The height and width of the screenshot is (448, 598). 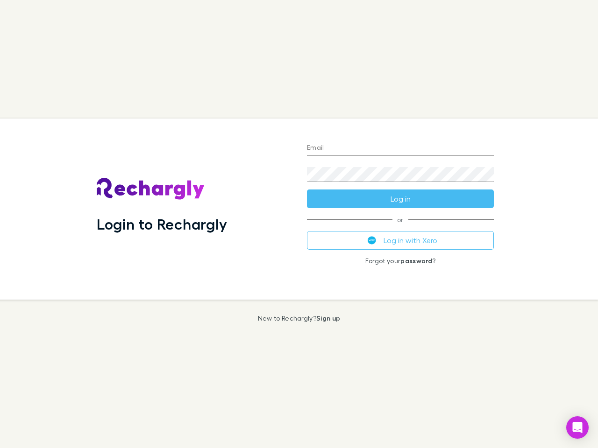 What do you see at coordinates (299, 319) in the screenshot?
I see `p: New to Rechargly?` at bounding box center [299, 319].